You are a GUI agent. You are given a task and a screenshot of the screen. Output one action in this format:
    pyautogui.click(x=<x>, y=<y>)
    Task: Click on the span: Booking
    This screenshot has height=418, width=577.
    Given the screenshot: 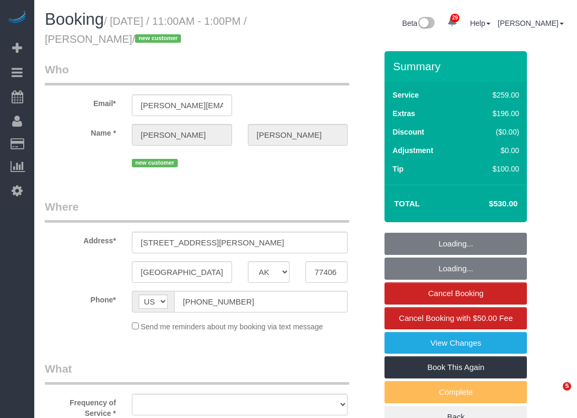 What is the action you would take?
    pyautogui.click(x=74, y=19)
    